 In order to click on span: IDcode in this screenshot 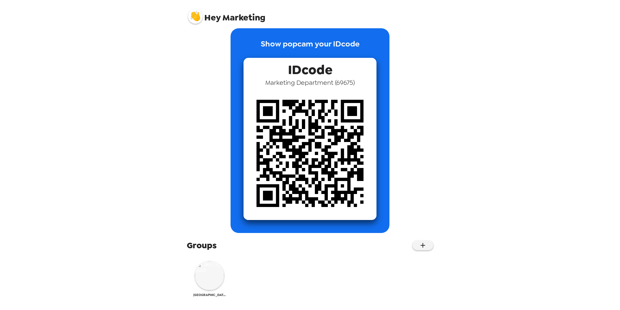, I will do `click(310, 68)`.